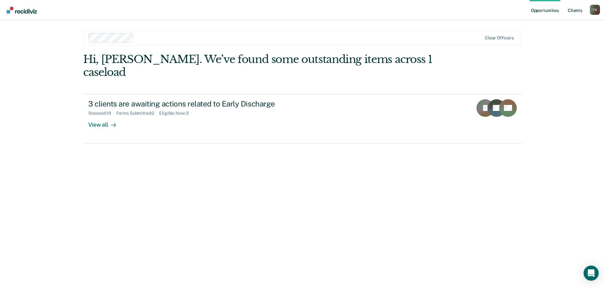  What do you see at coordinates (595, 10) in the screenshot?
I see `div: T K` at bounding box center [595, 10].